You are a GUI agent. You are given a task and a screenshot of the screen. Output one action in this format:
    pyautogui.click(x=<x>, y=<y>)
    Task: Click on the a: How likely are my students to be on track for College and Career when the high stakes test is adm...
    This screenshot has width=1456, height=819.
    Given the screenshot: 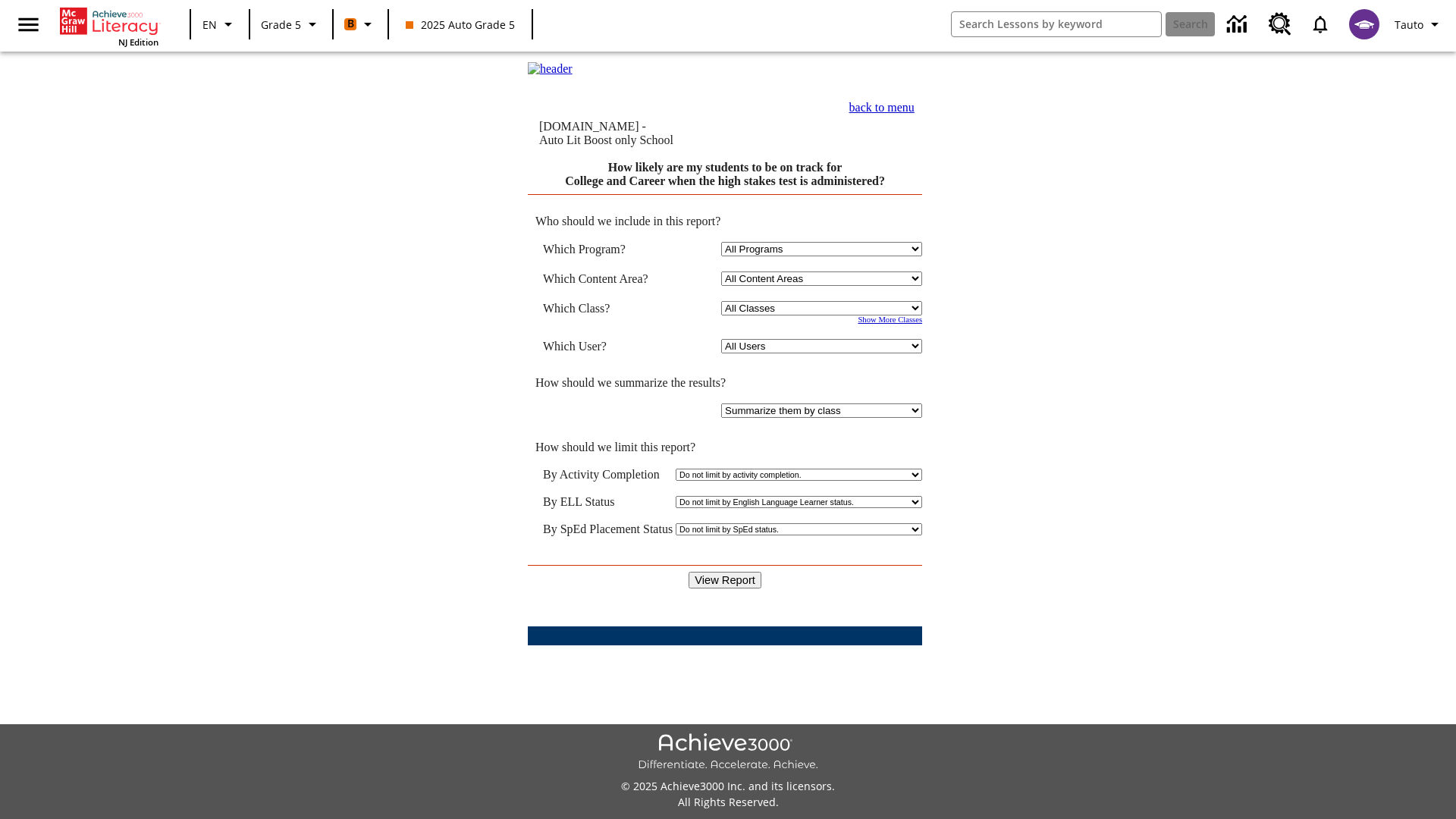 What is the action you would take?
    pyautogui.click(x=725, y=174)
    